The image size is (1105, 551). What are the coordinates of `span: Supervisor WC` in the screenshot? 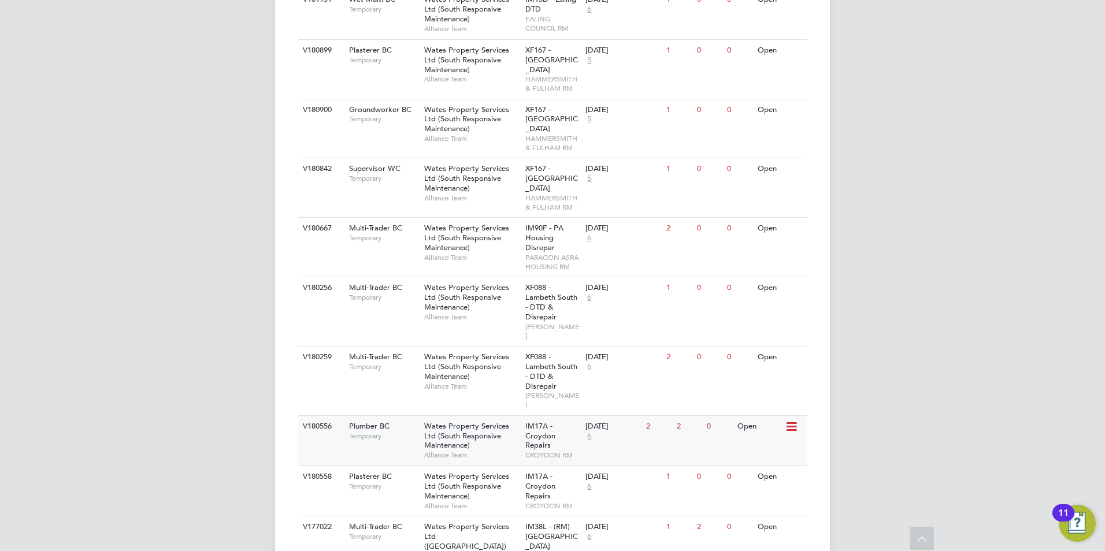 It's located at (375, 168).